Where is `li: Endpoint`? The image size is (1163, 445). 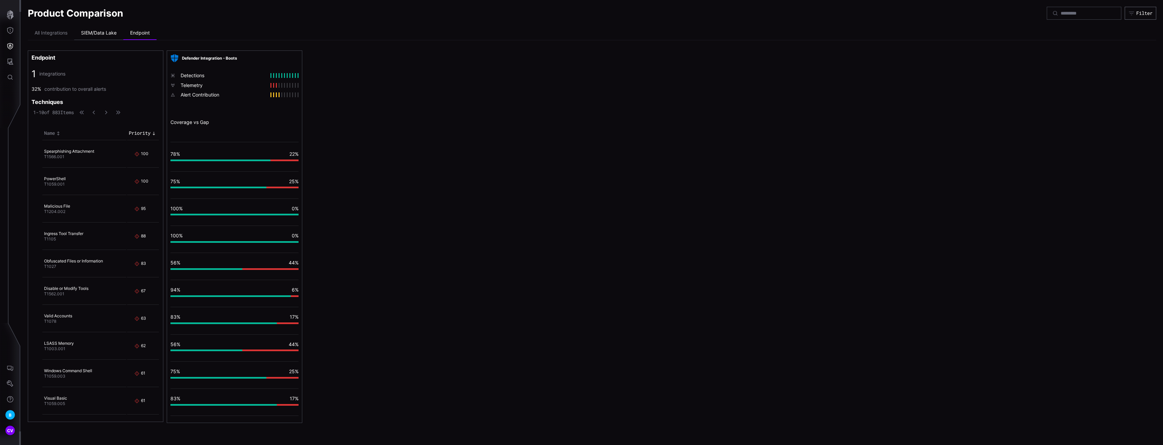
li: Endpoint is located at coordinates (140, 33).